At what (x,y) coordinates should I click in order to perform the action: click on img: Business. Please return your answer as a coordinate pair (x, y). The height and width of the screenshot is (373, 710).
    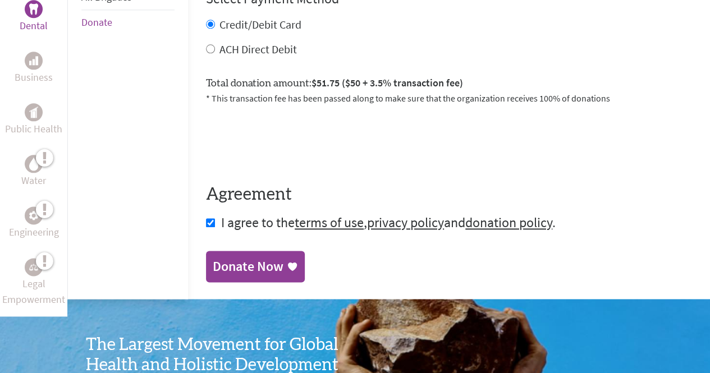
    Looking at the image, I should click on (34, 61).